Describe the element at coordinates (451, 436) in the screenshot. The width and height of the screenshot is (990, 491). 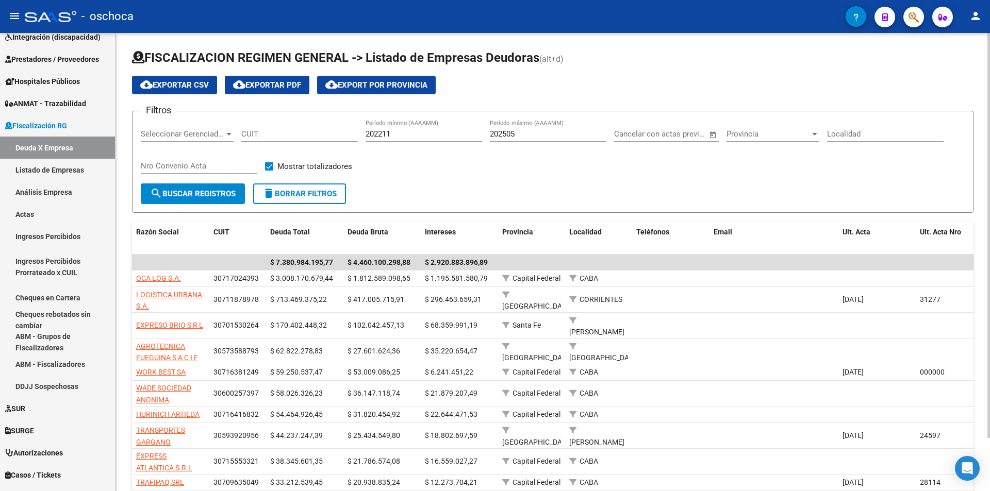
I see `span: $ 18.802.697,59` at that location.